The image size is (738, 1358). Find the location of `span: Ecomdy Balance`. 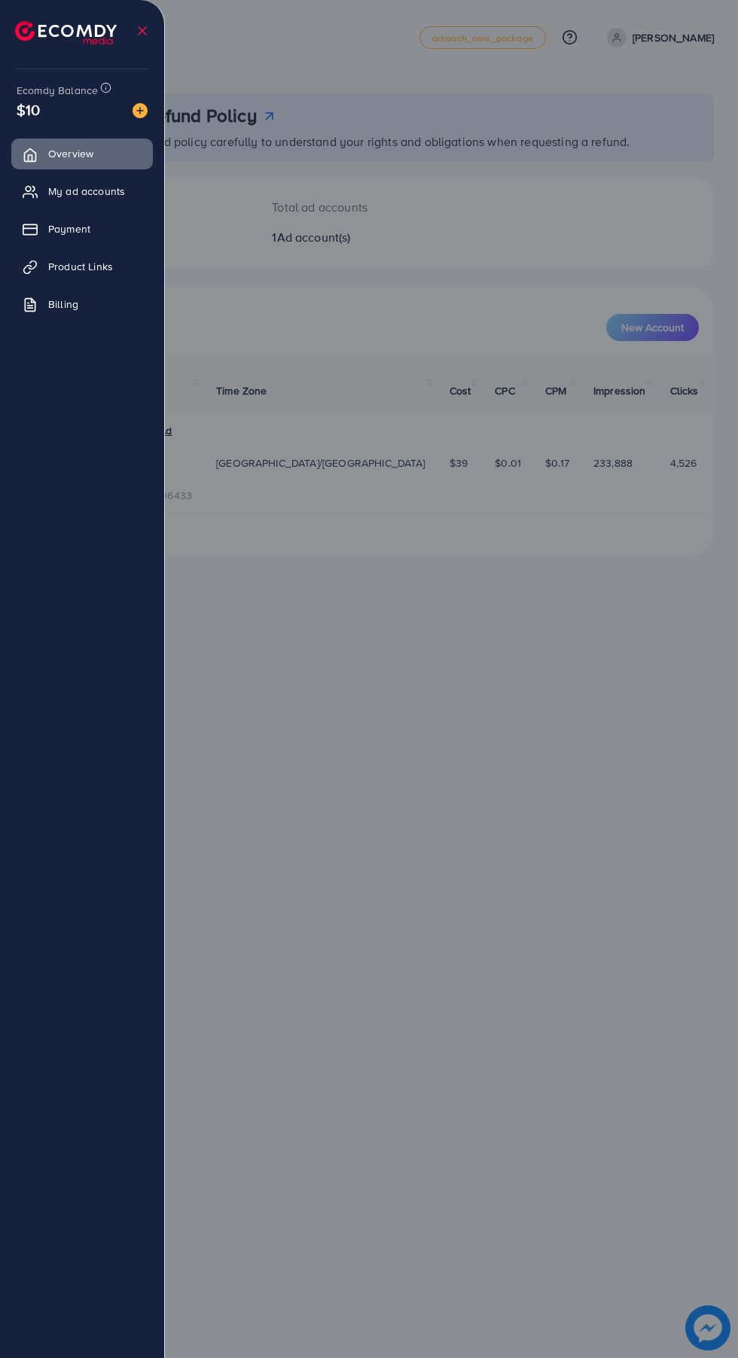

span: Ecomdy Balance is located at coordinates (57, 90).